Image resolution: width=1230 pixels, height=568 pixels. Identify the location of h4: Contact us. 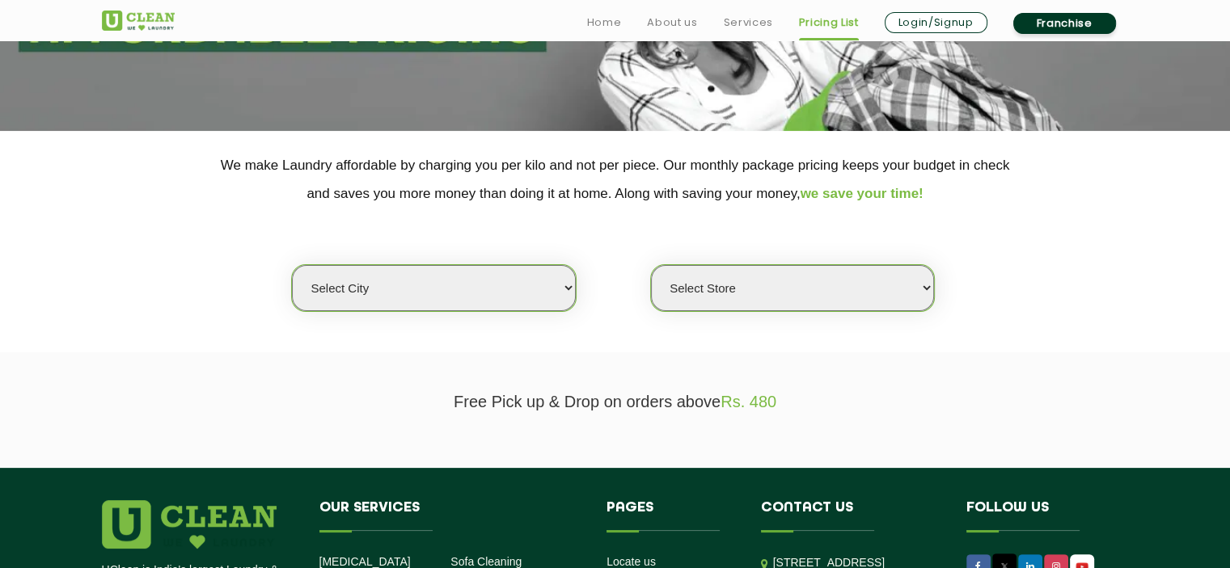
(851, 516).